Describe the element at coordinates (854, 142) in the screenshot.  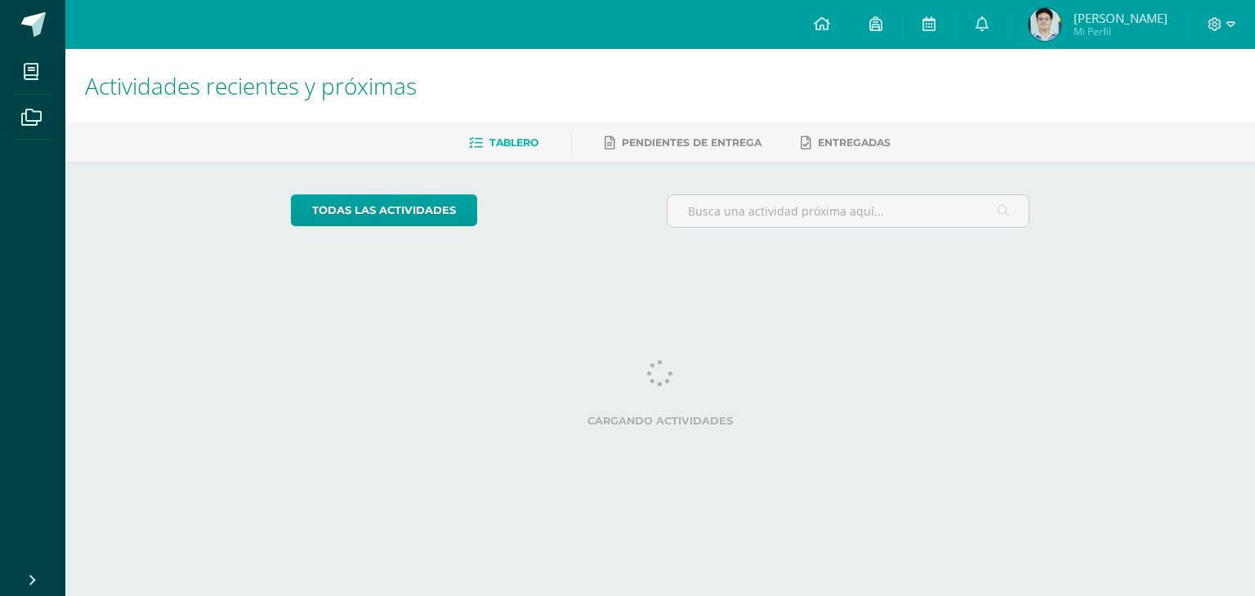
I see `span: Entregadas` at that location.